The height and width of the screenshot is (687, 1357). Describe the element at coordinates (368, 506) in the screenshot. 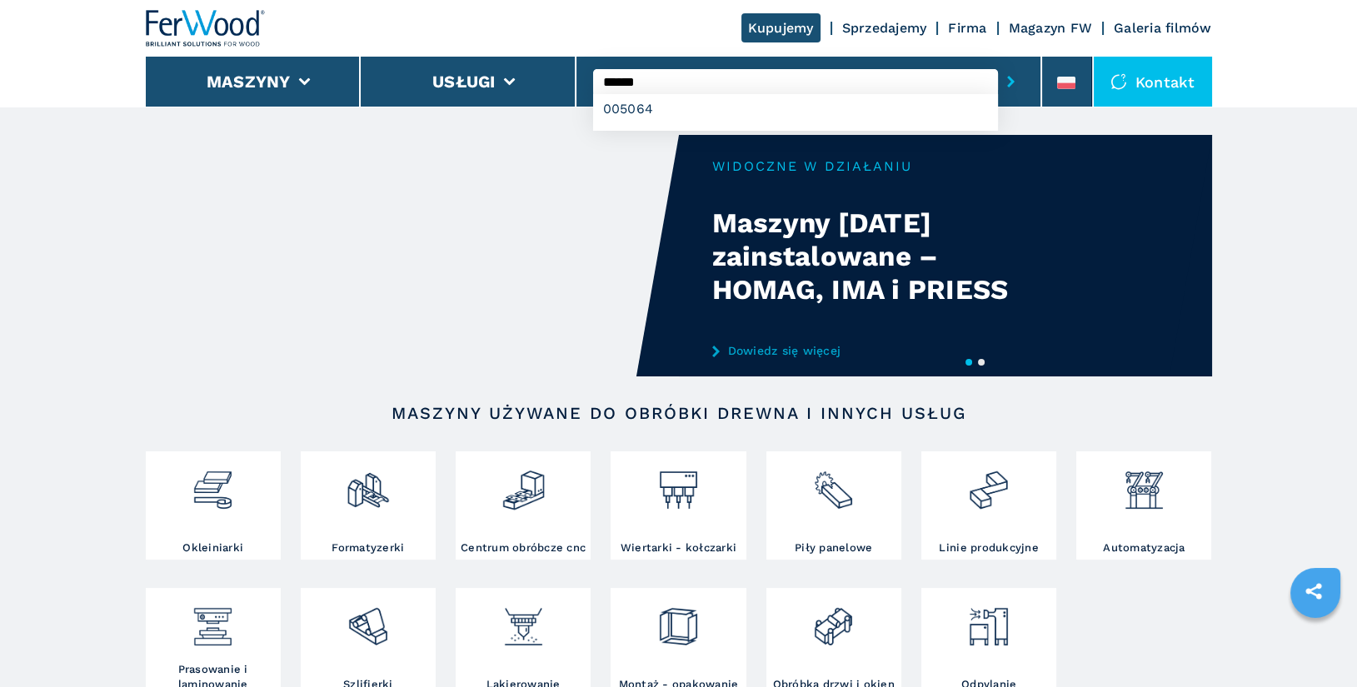

I see `a: Formatyzerki` at that location.